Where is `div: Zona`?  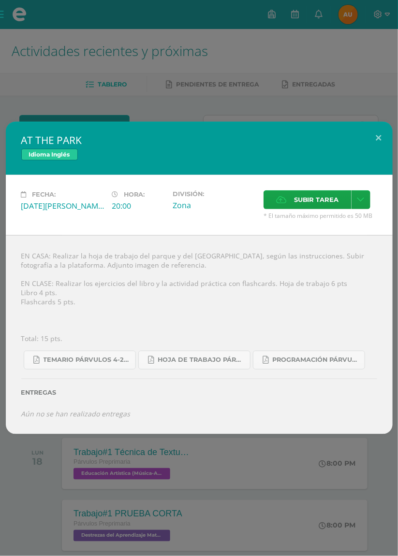
div: Zona is located at coordinates (214, 205).